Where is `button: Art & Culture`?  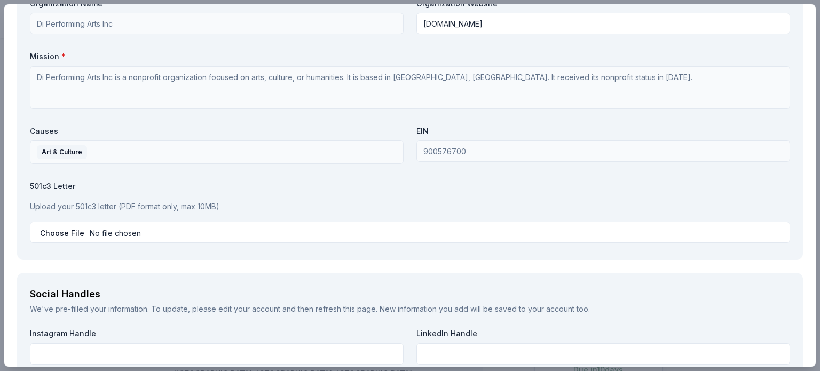
button: Art & Culture is located at coordinates (217, 152).